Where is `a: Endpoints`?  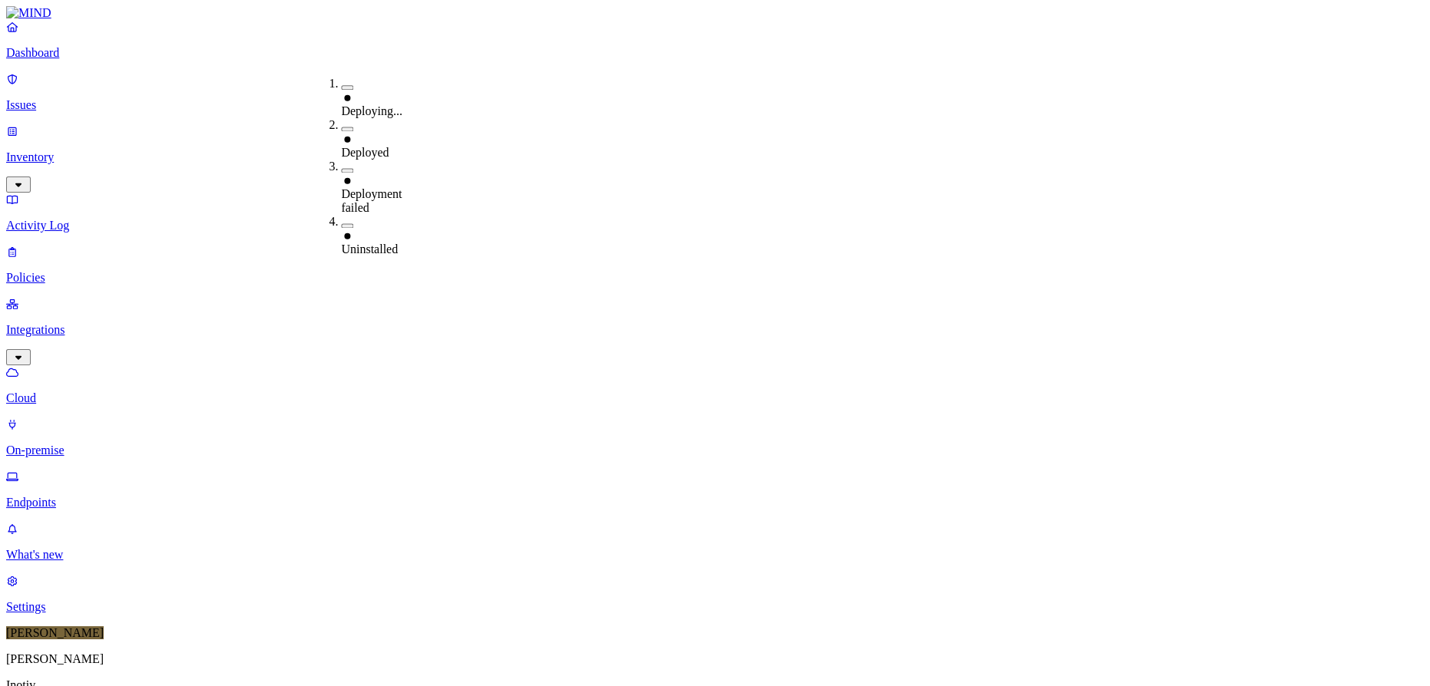
a: Endpoints is located at coordinates (715, 490).